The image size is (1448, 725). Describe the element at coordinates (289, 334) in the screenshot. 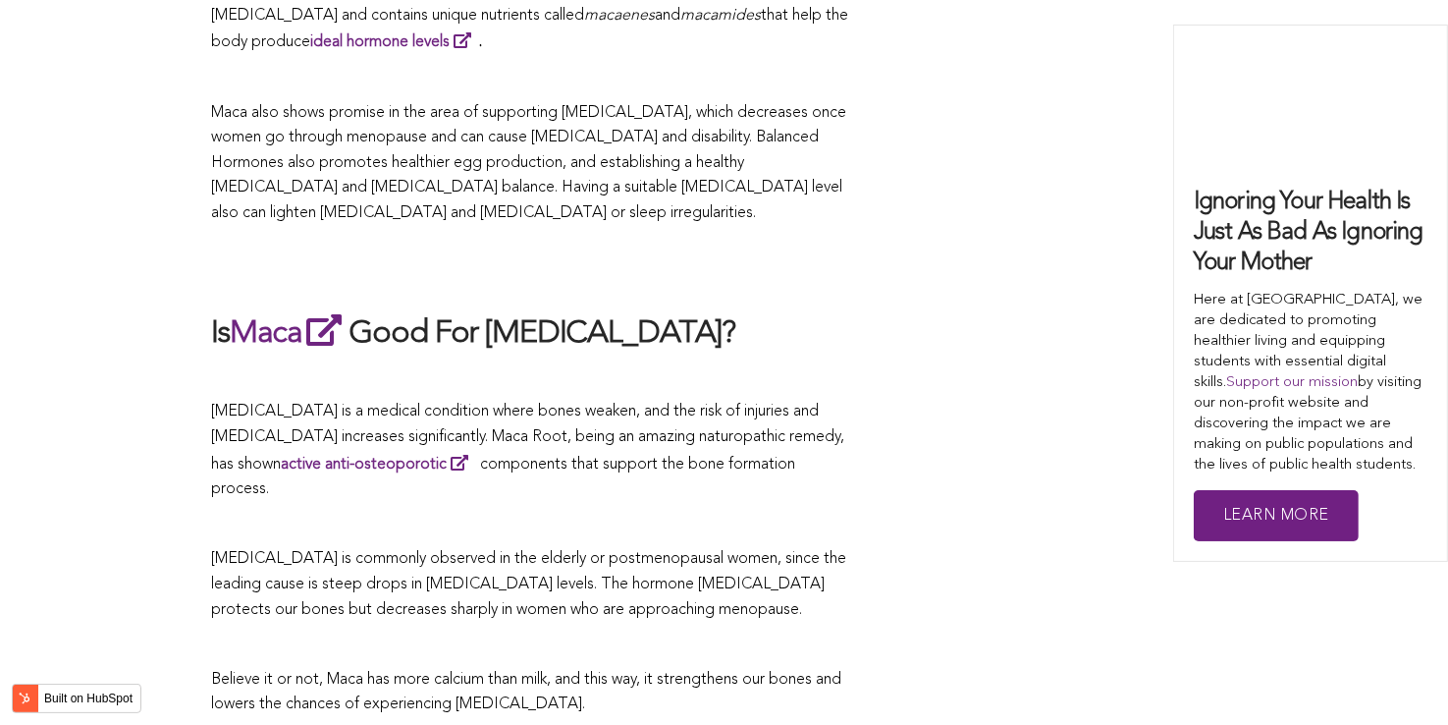

I see `a: Maca` at that location.